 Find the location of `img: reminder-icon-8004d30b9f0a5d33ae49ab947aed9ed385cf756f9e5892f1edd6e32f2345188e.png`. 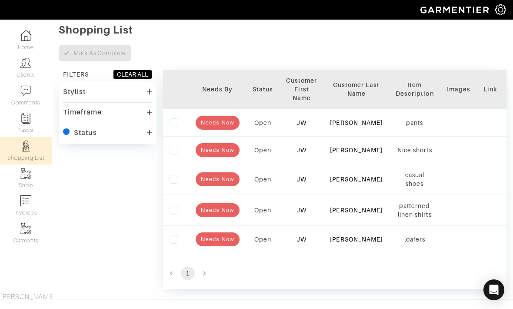

img: reminder-icon-8004d30b9f0a5d33ae49ab947aed9ed385cf756f9e5892f1edd6e32f2345188e.png is located at coordinates (26, 118).